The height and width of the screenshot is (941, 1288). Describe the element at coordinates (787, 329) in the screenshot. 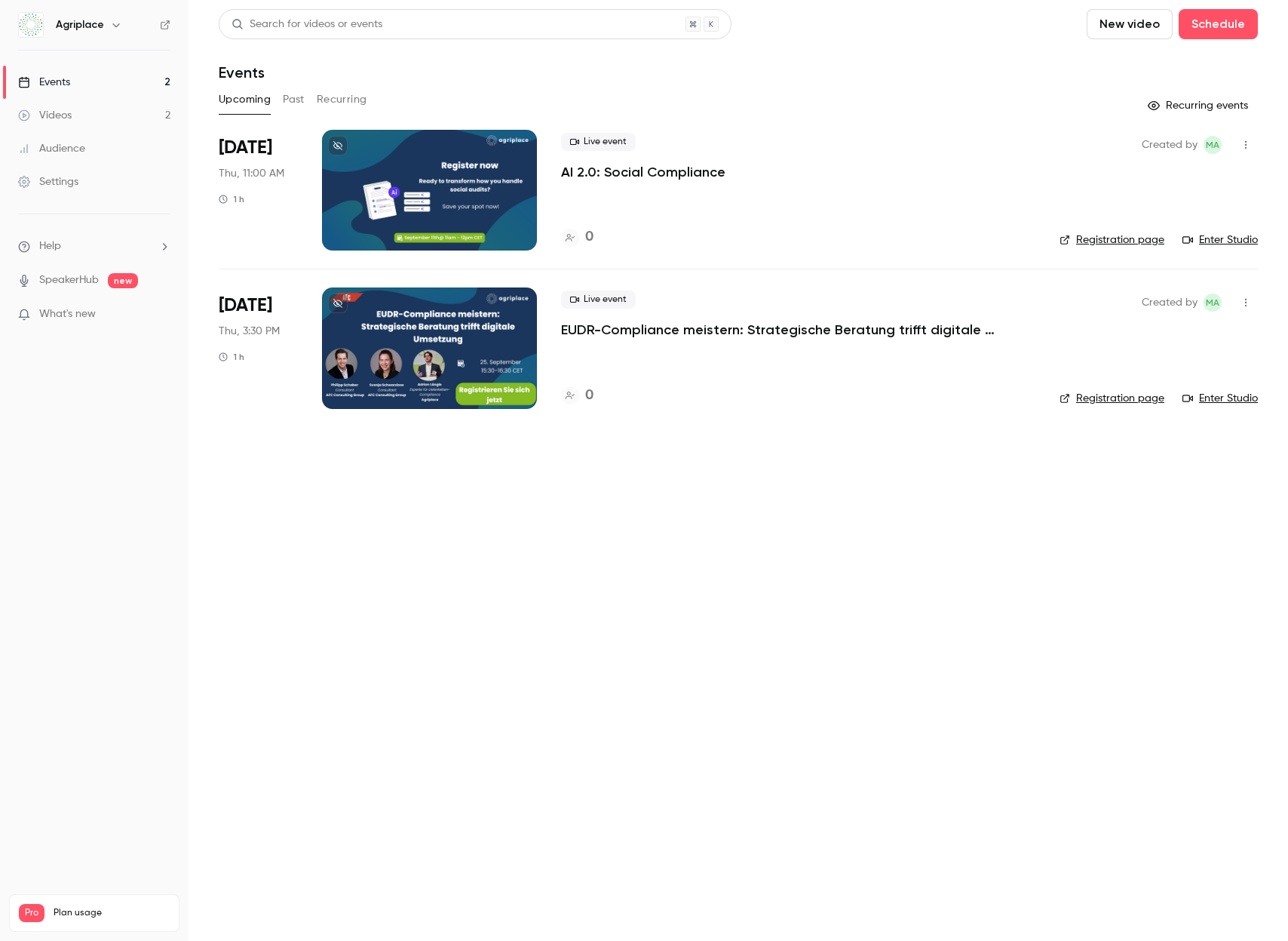

I see `p: EUDR-Compliance meistern: Strategische Beratung trifft digitale Umsetzung` at that location.